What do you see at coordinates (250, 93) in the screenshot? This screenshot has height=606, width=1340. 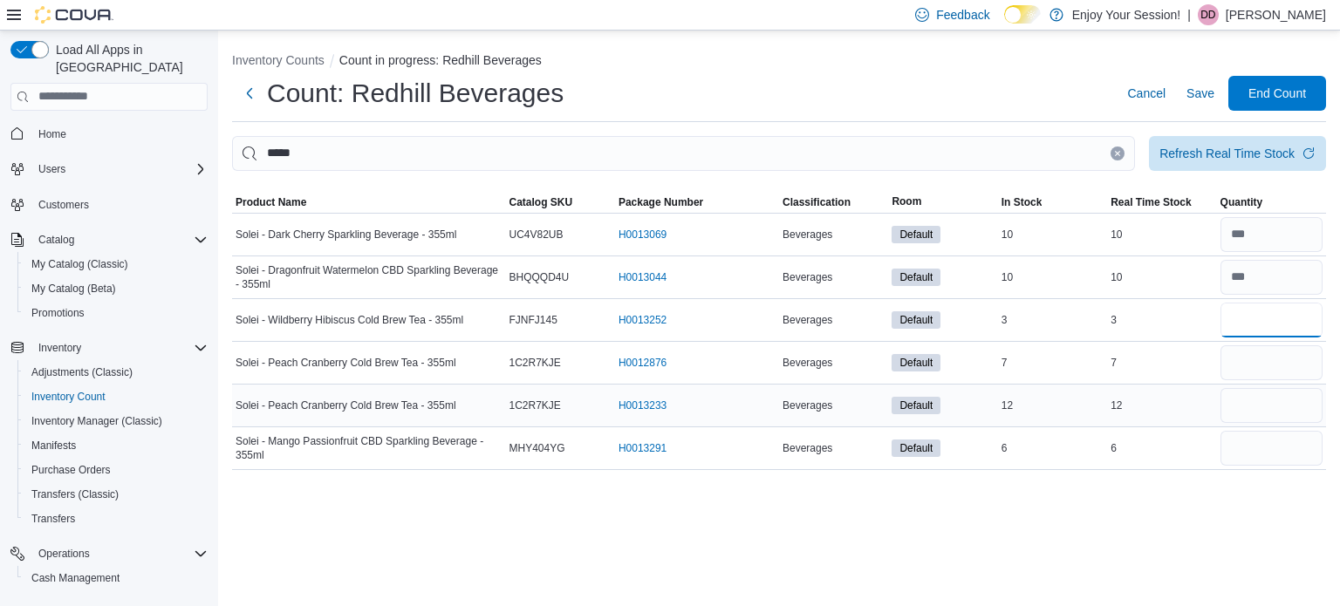 I see `button: Next` at bounding box center [250, 93].